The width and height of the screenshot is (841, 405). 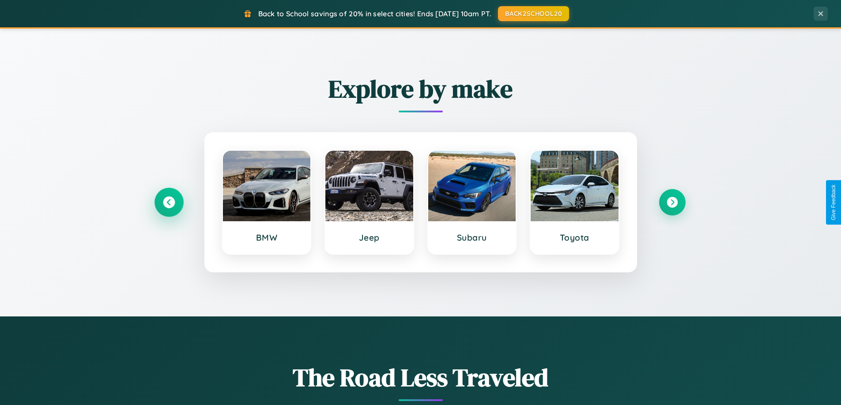 I want to click on h3: Toyota, so click(x=574, y=238).